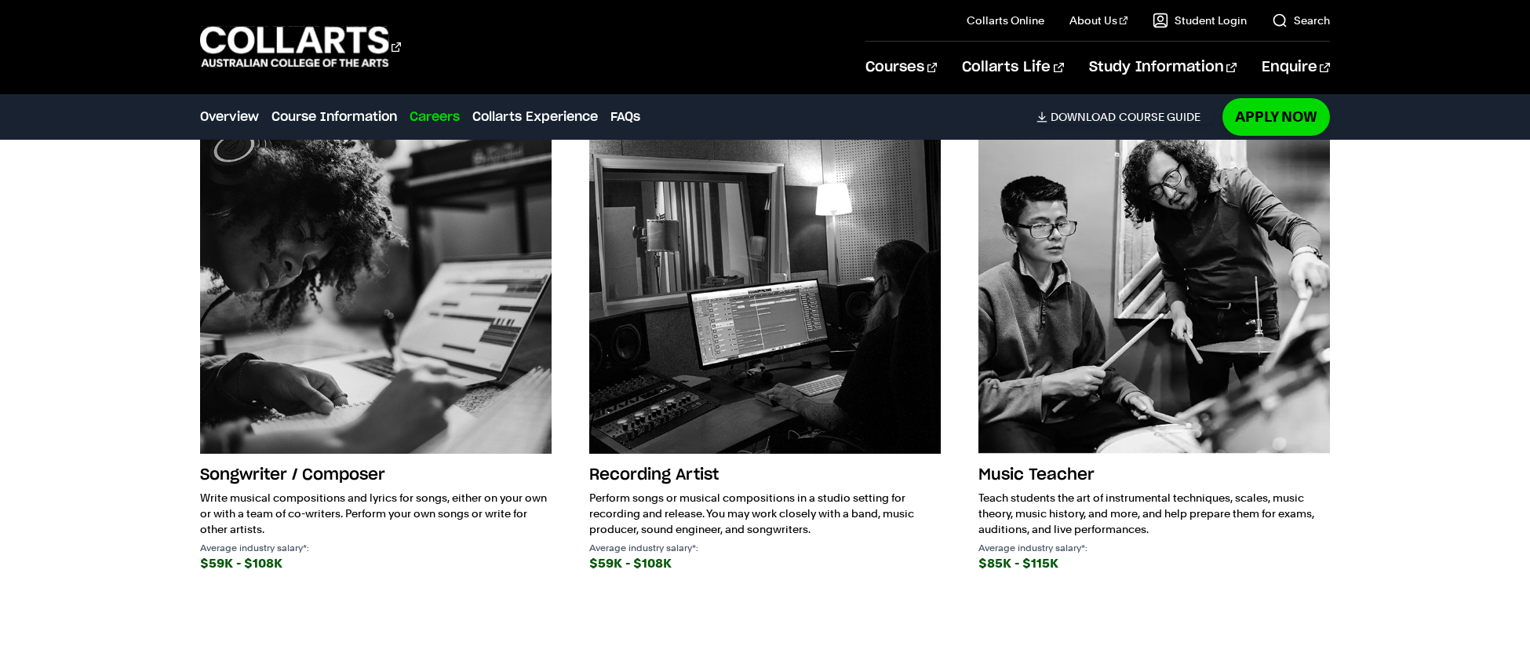 This screenshot has width=1530, height=661. Describe the element at coordinates (535, 117) in the screenshot. I see `a: Collarts Experience` at that location.